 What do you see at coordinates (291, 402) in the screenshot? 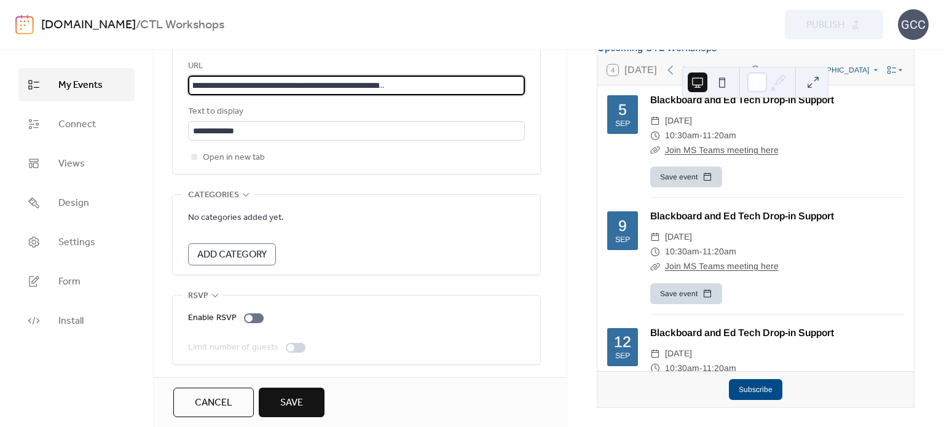
I see `button: Save` at bounding box center [291, 402].